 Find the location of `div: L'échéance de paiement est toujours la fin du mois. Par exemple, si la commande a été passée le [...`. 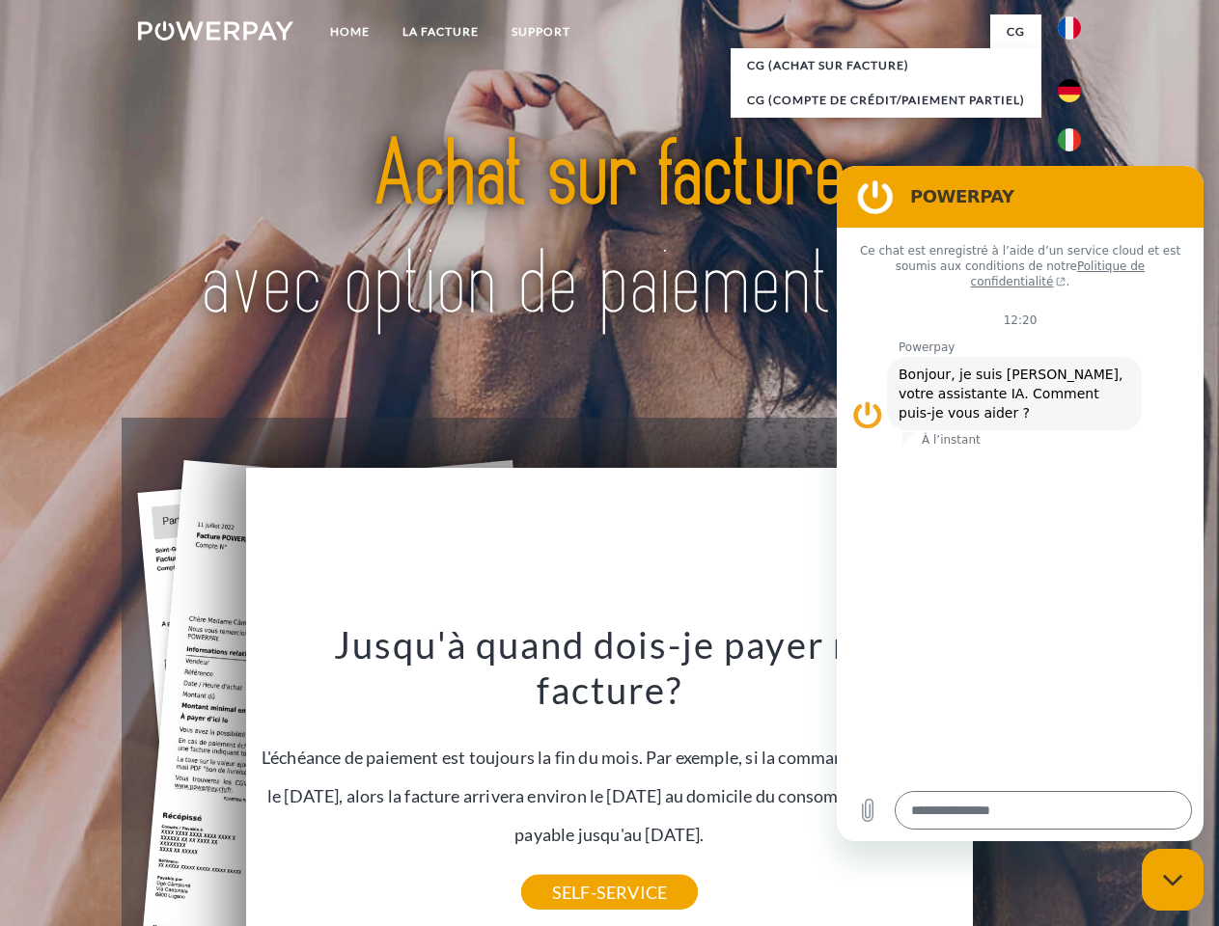

div: L'échéance de paiement est toujours la fin du mois. Par exemple, si la commande a été passée le [... is located at coordinates (610, 757).